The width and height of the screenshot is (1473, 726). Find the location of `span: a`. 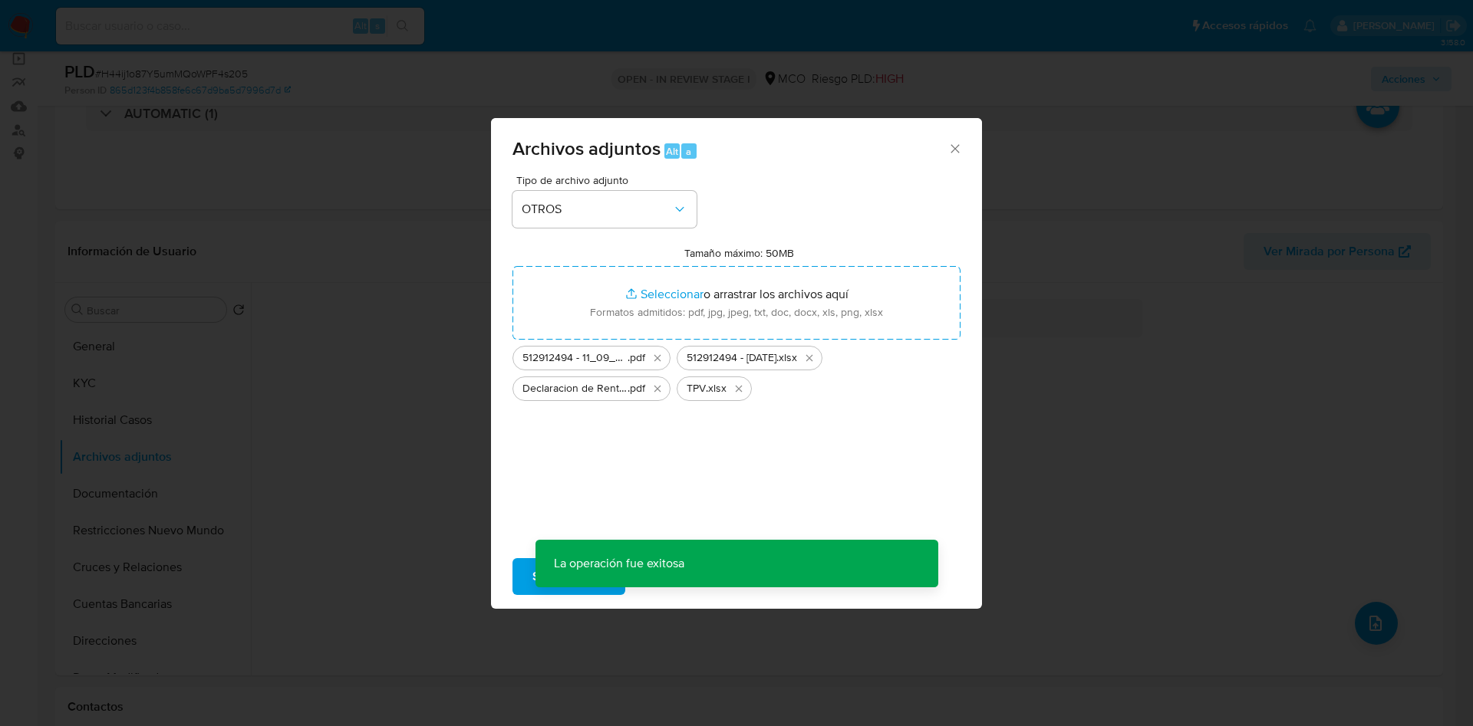

span: a is located at coordinates (688, 151).